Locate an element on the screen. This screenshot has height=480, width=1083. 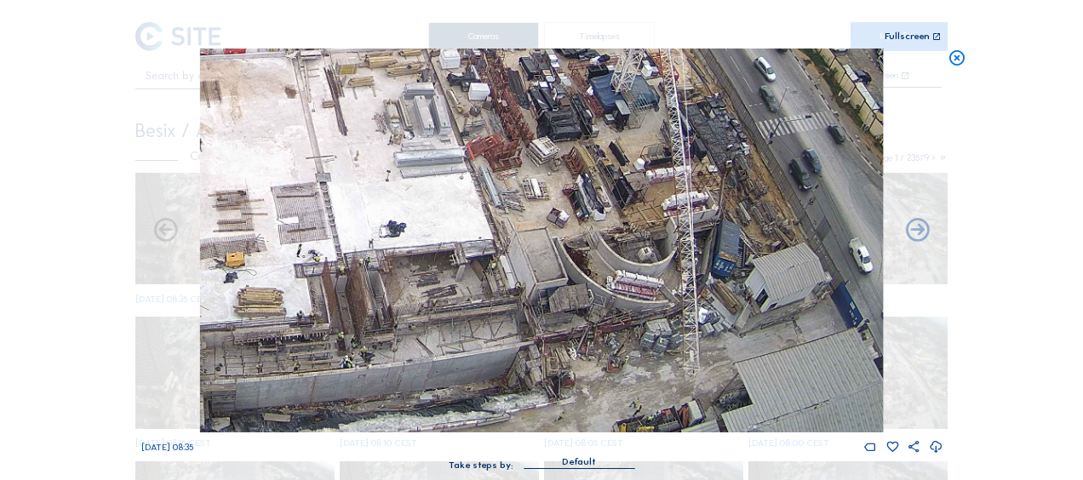
img: Image is located at coordinates (541, 240).